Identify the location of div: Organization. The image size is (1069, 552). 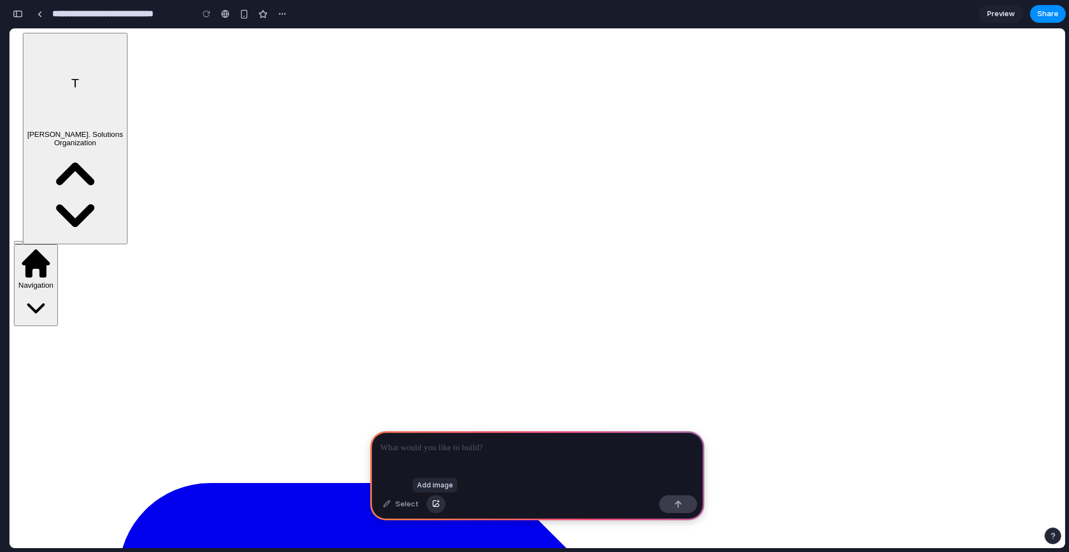
(66, 114).